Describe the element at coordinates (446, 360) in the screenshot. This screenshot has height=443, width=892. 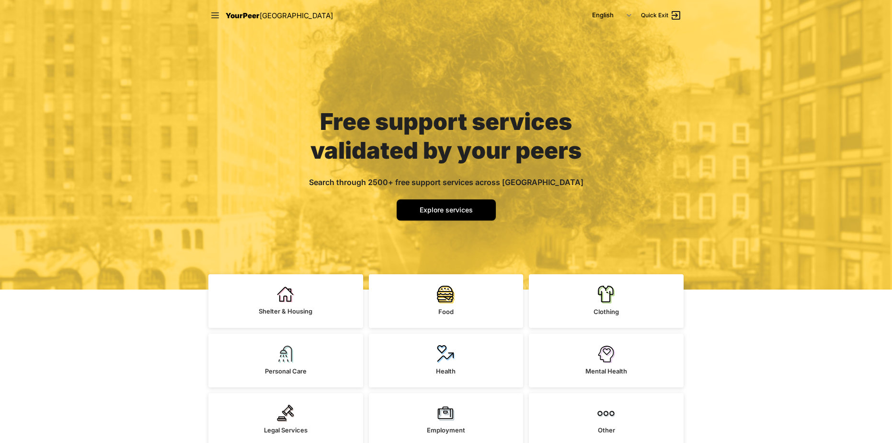
I see `a: Health` at that location.